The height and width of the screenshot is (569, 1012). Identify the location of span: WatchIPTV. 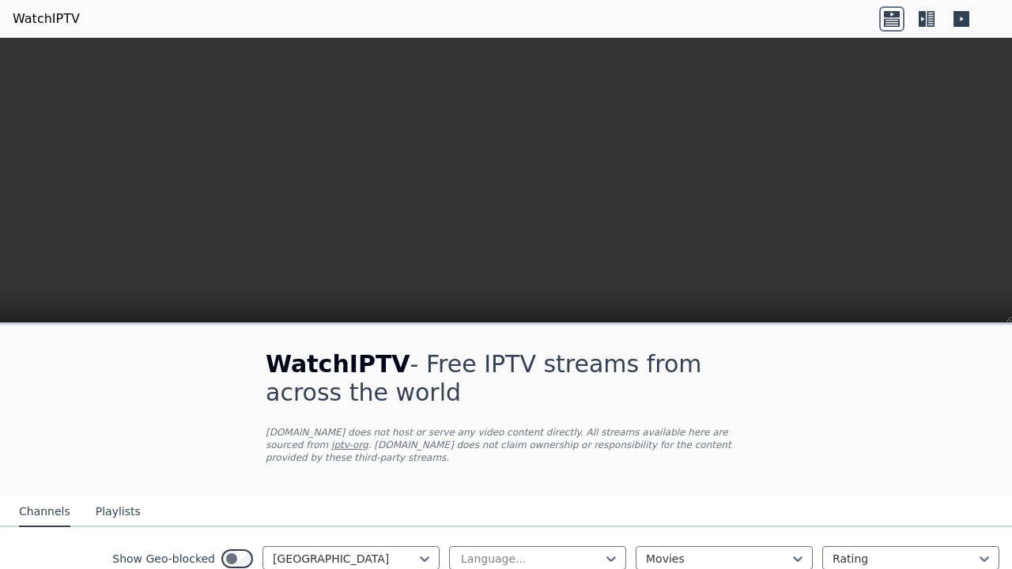
(337, 364).